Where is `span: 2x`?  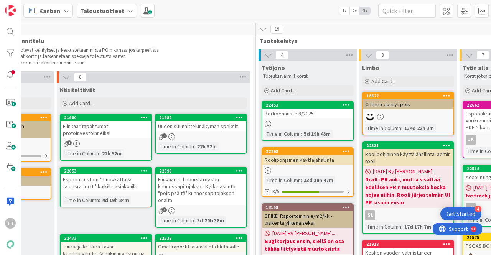 span: 2x is located at coordinates (355, 11).